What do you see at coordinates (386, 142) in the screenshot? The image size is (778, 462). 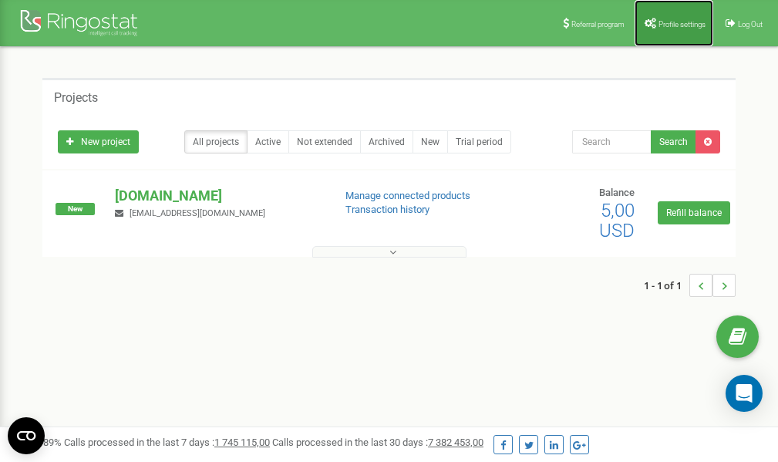 I see `a: Archived` at bounding box center [386, 142].